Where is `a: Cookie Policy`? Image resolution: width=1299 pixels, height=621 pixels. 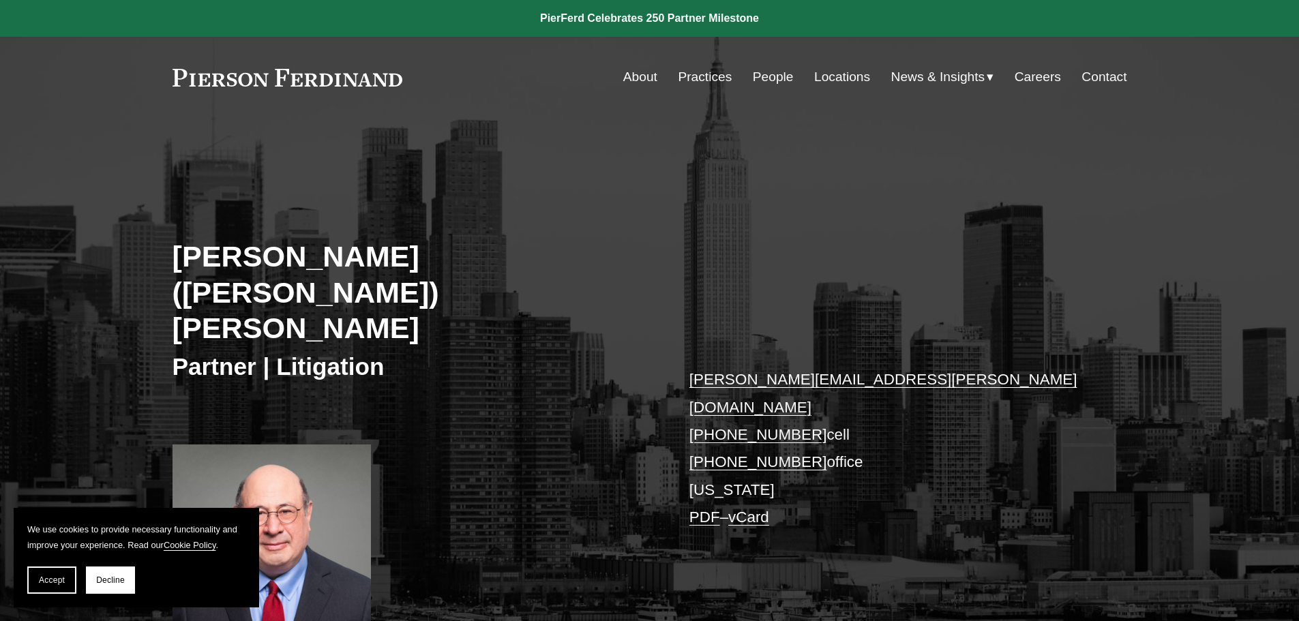
a: Cookie Policy is located at coordinates (190, 545).